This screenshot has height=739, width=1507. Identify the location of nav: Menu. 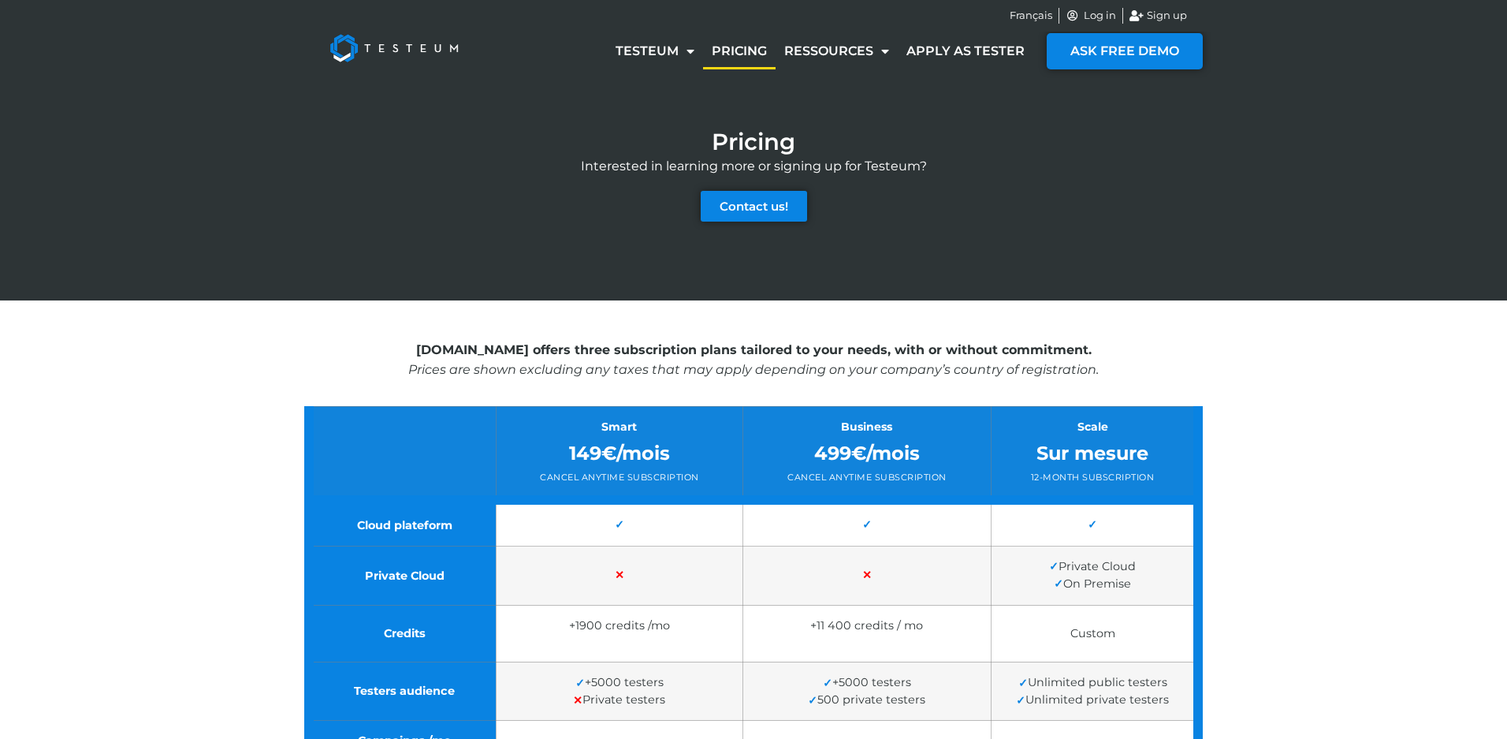
(820, 51).